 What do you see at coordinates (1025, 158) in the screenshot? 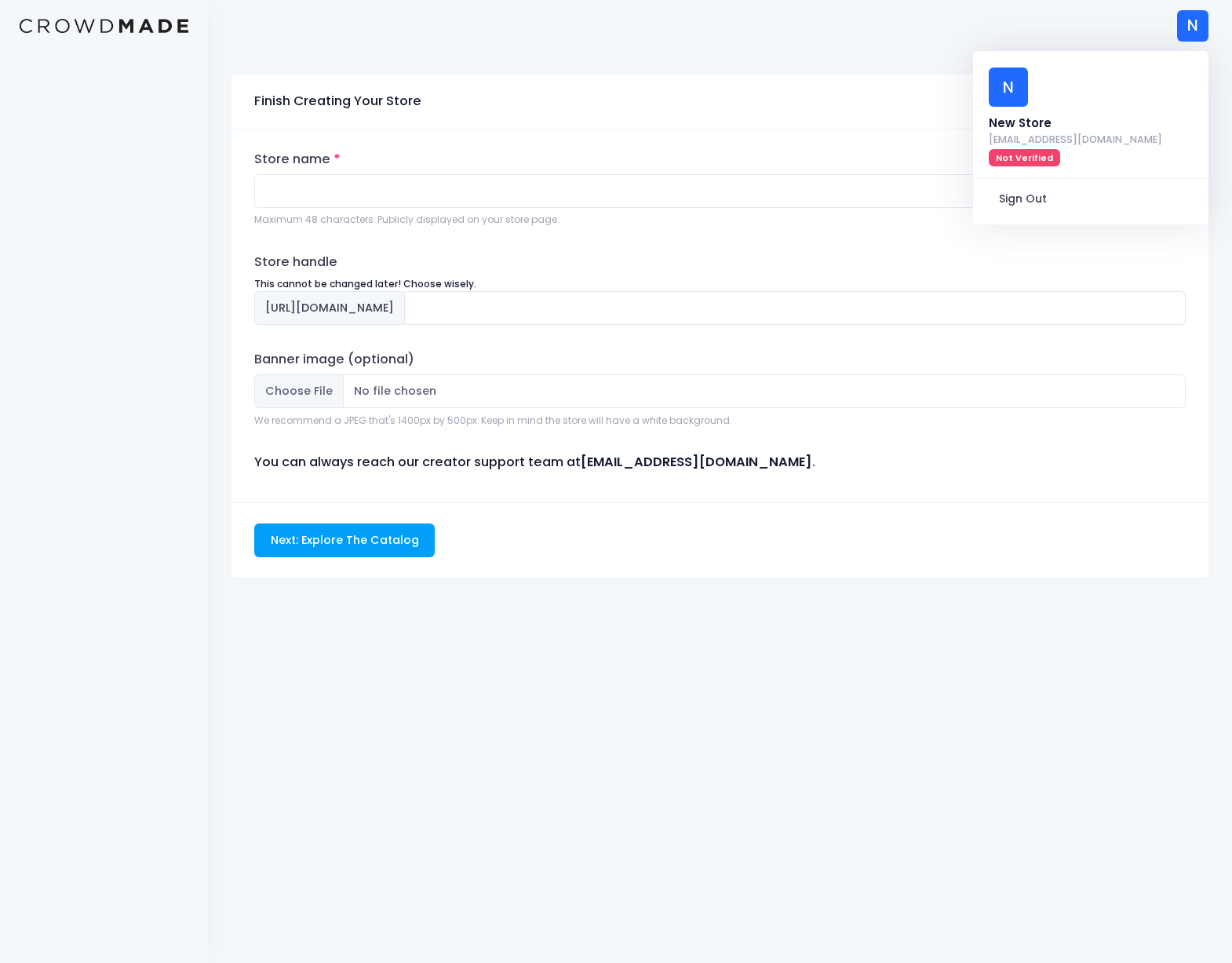
I see `span: Not Verified` at bounding box center [1025, 158].